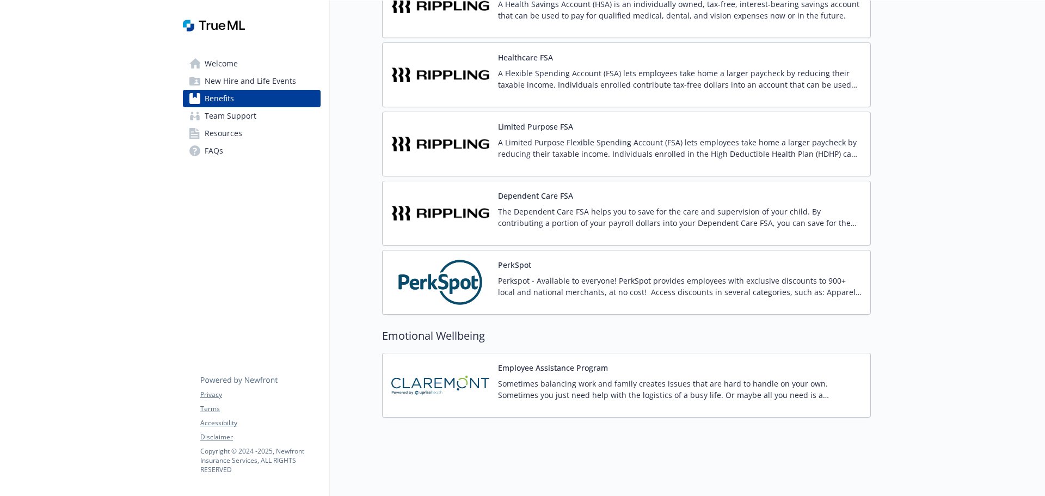 This screenshot has width=1045, height=496. Describe the element at coordinates (535, 195) in the screenshot. I see `button: Dependent Care FSA` at that location.